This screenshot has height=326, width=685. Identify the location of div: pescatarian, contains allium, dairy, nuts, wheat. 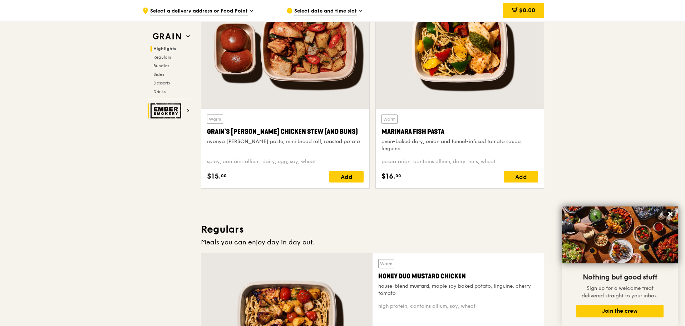
(460, 162).